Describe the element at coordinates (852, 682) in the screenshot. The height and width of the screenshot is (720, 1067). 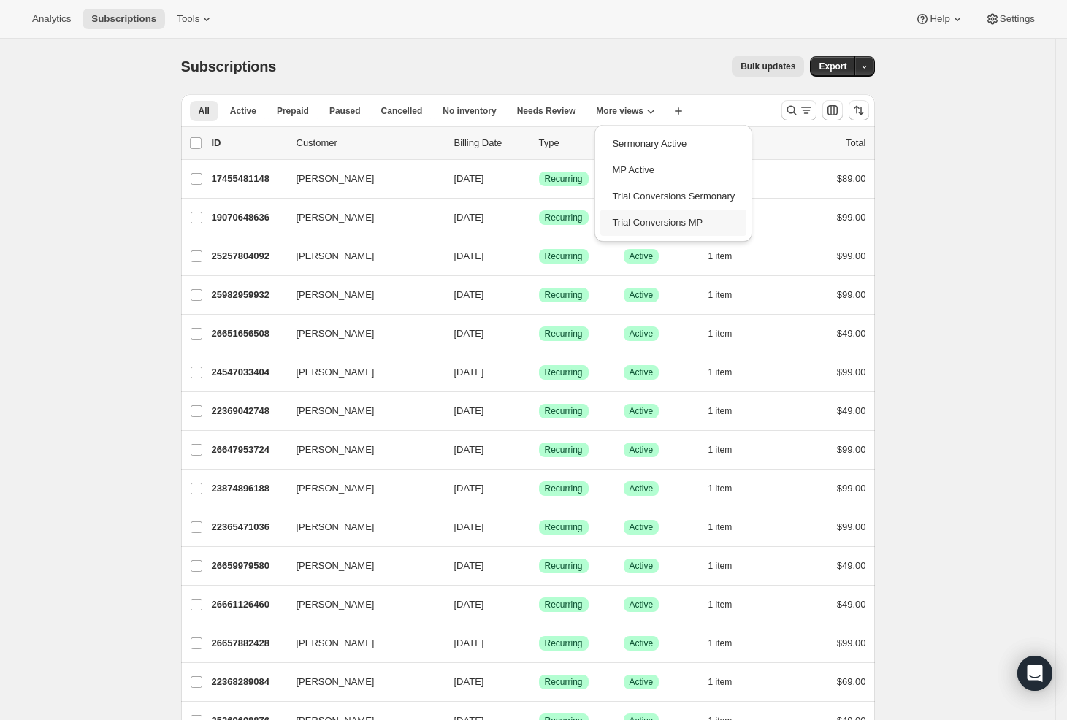
I see `span: $69.00` at that location.